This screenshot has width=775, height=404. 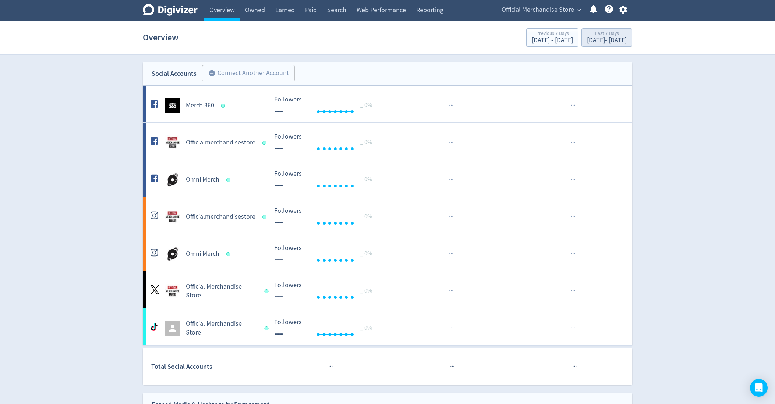 What do you see at coordinates (267, 291) in the screenshot?
I see `span: Data last synced: 10 Sep 2025, 2:01pm (AEST)` at bounding box center [267, 291].